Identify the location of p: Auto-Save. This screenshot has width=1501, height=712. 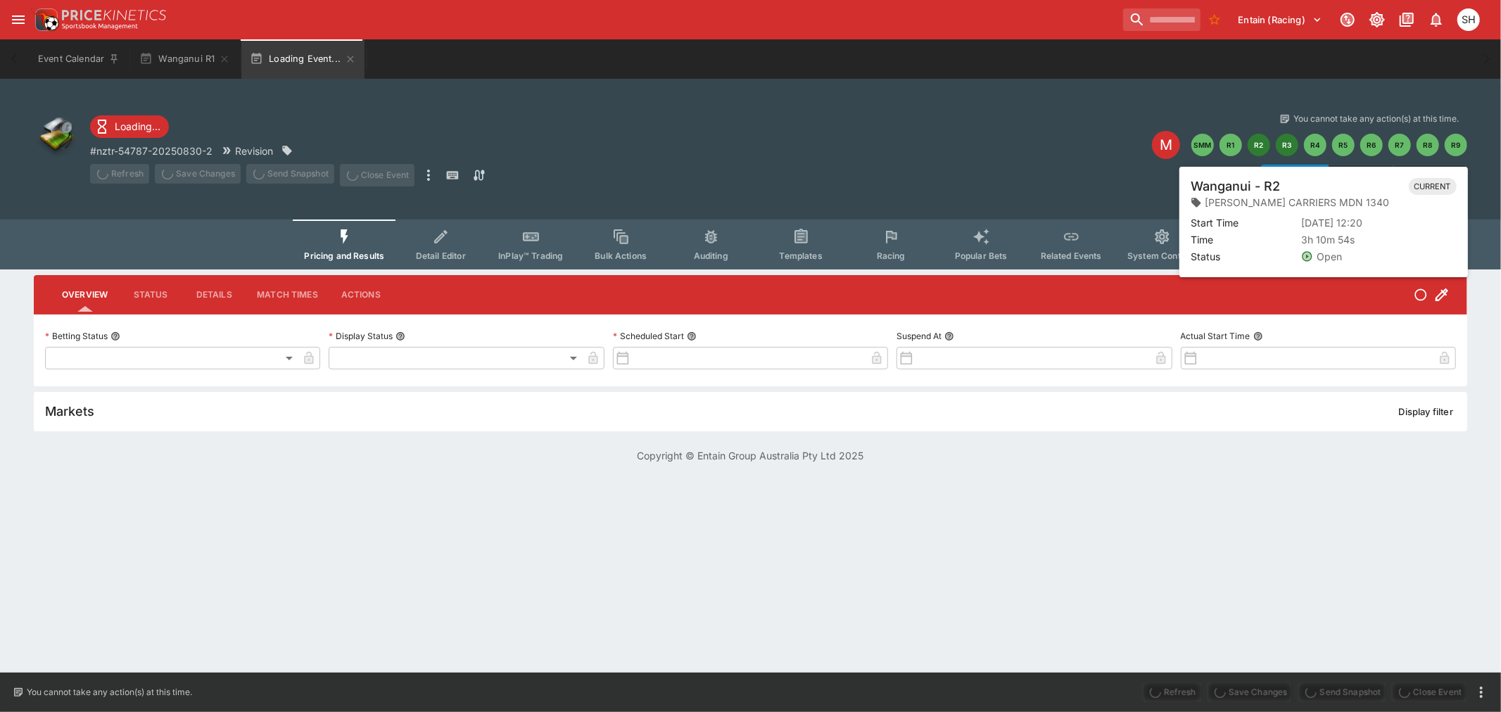
(1438, 175).